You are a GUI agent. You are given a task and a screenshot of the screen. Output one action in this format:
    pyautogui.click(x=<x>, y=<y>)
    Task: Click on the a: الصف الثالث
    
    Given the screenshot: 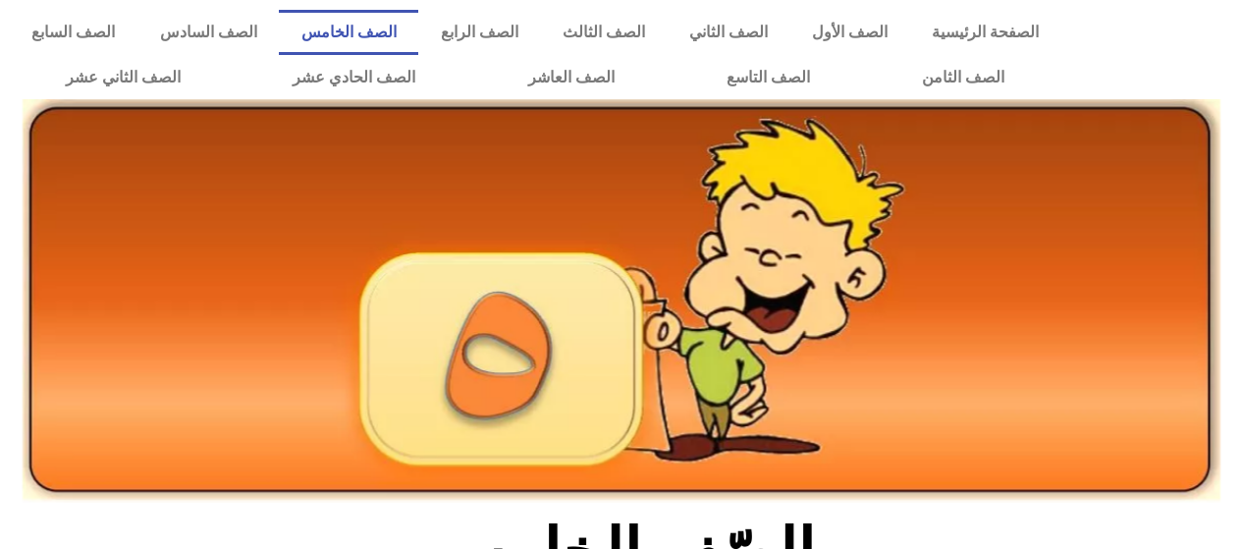 What is the action you would take?
    pyautogui.click(x=603, y=32)
    